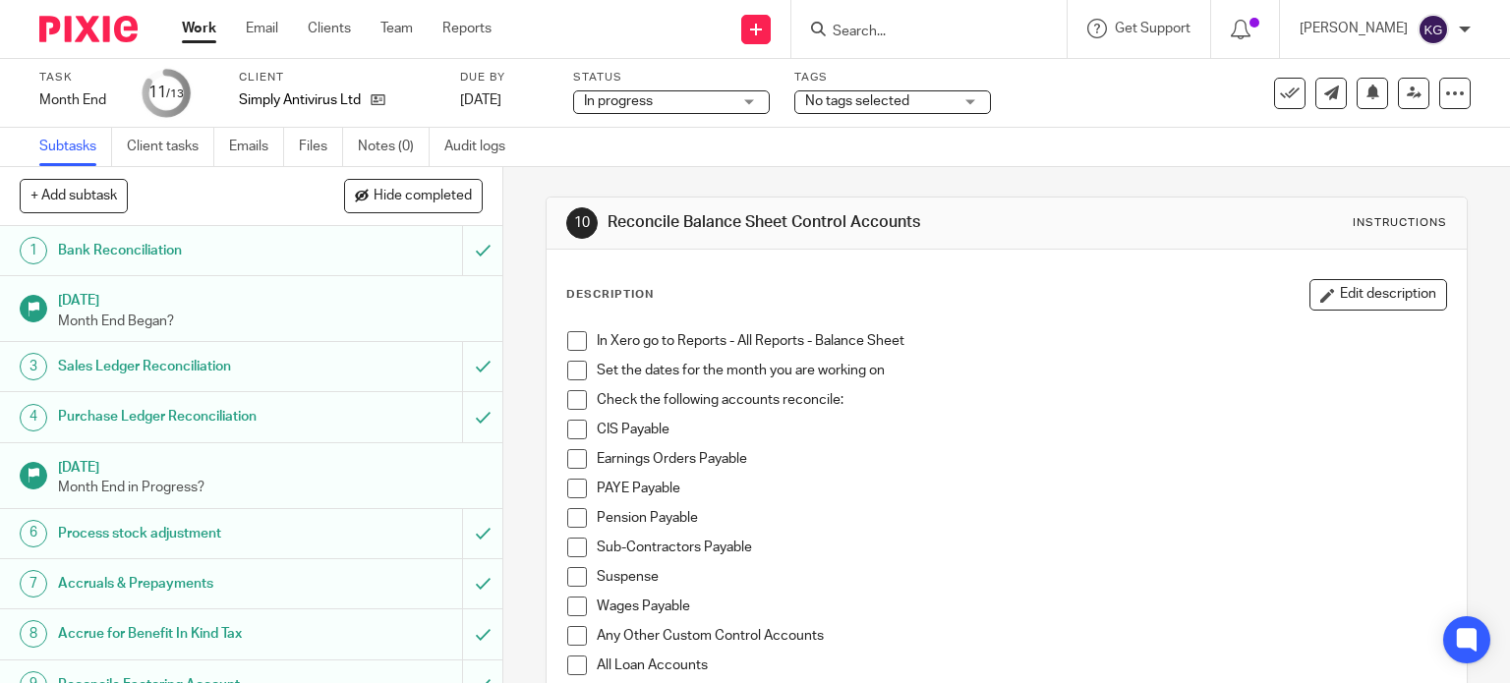 This screenshot has width=1510, height=683. What do you see at coordinates (828, 222) in the screenshot?
I see `h1: Reconcile Balance Sheet Control Accounts` at bounding box center [828, 222].